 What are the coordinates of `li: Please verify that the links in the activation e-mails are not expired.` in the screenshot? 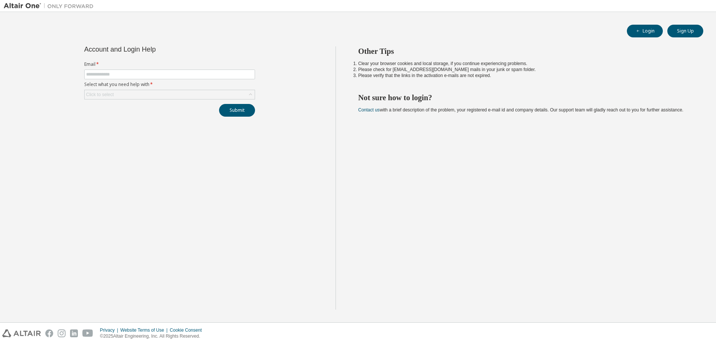 It's located at (524, 76).